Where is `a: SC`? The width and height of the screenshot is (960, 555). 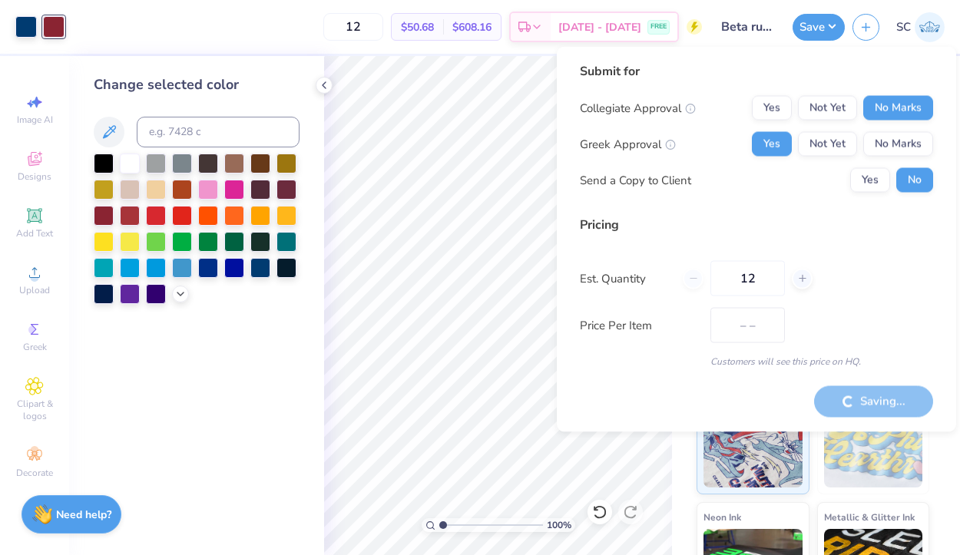 a: SC is located at coordinates (920, 27).